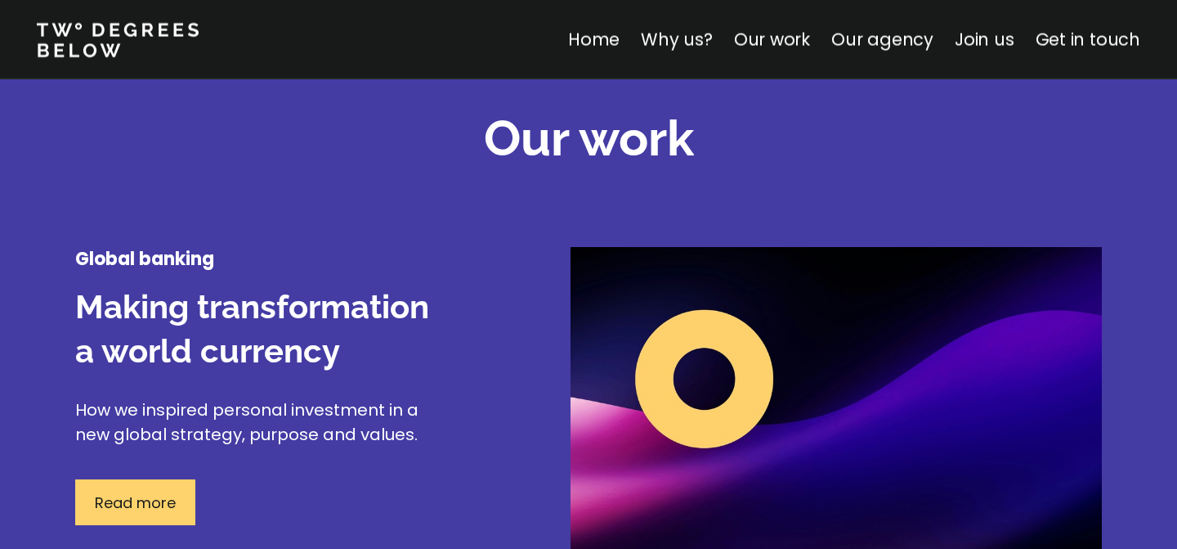  I want to click on a: Home, so click(594, 39).